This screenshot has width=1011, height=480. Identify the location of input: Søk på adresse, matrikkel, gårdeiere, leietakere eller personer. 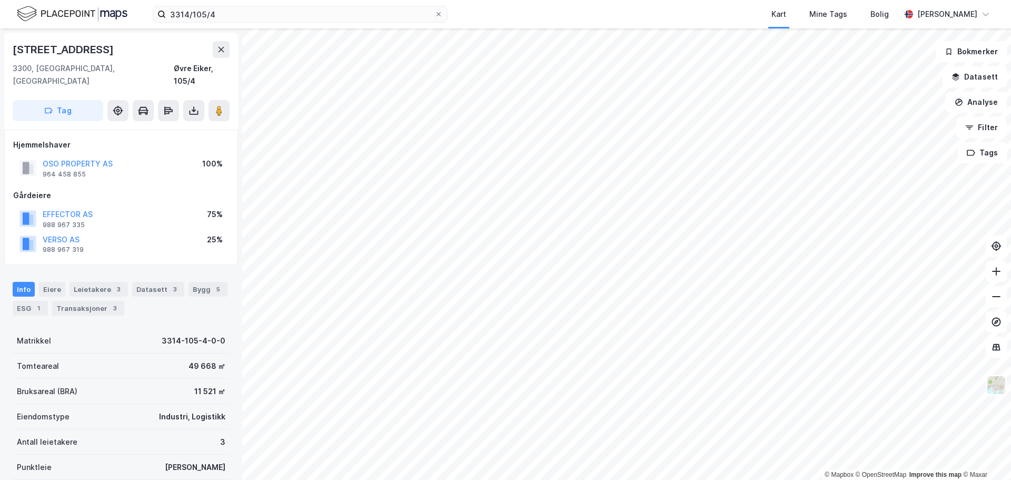
(300, 14).